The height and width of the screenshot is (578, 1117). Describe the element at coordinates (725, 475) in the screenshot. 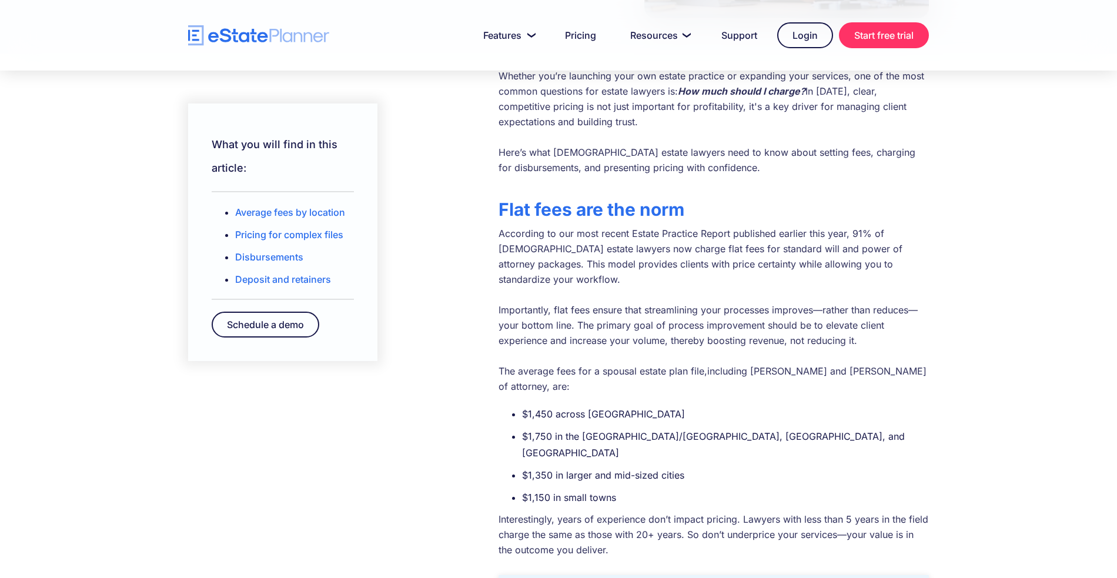

I see `li: $1,350 in larger and mid-sized cities` at that location.